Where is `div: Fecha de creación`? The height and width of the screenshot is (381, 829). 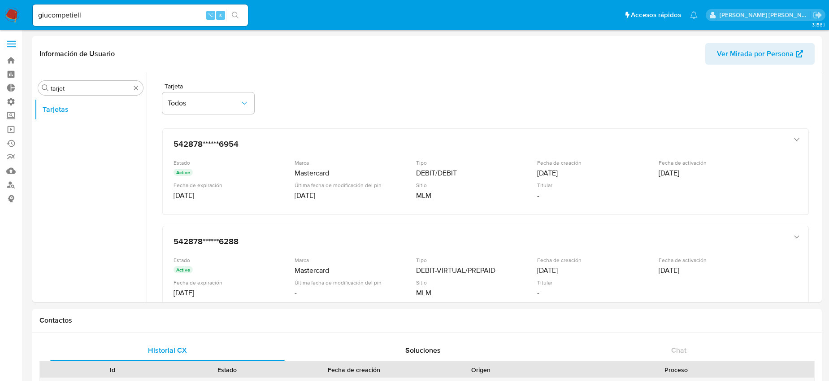 div: Fecha de creación is located at coordinates (353, 370).